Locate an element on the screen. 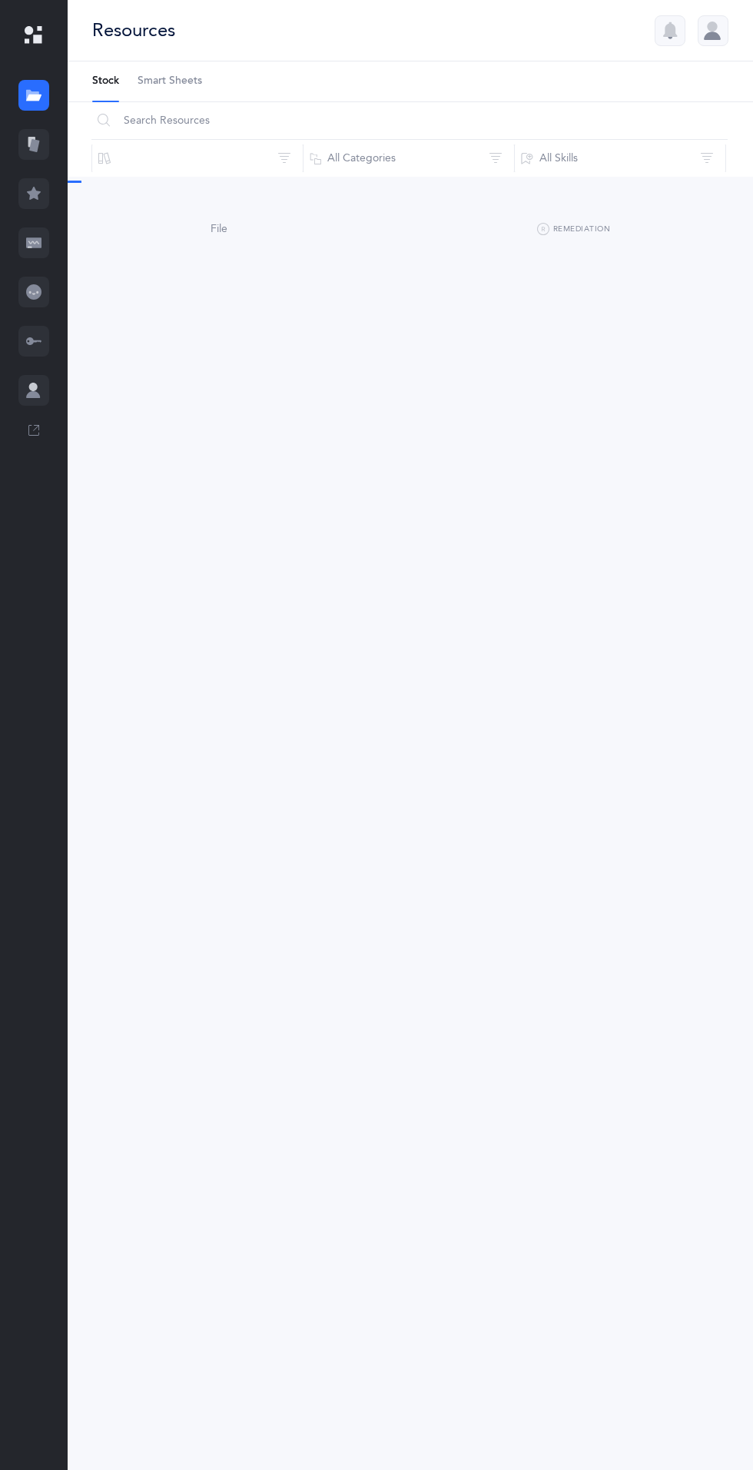  button: All Skills is located at coordinates (620, 158).